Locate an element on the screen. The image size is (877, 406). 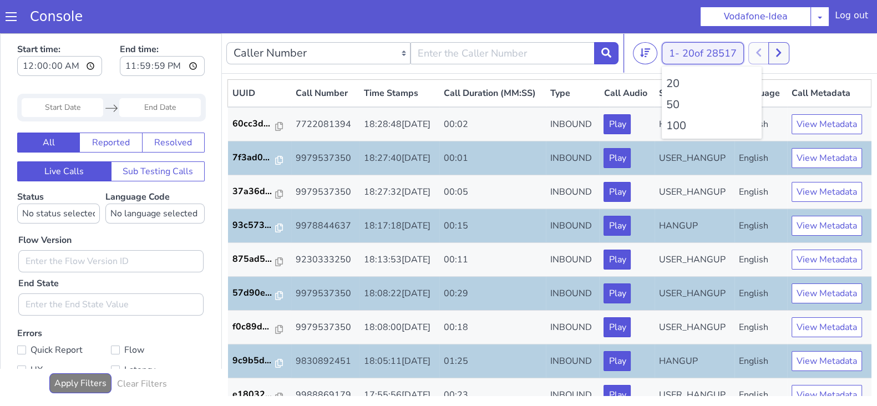
select: Language Code is located at coordinates (155, 180).